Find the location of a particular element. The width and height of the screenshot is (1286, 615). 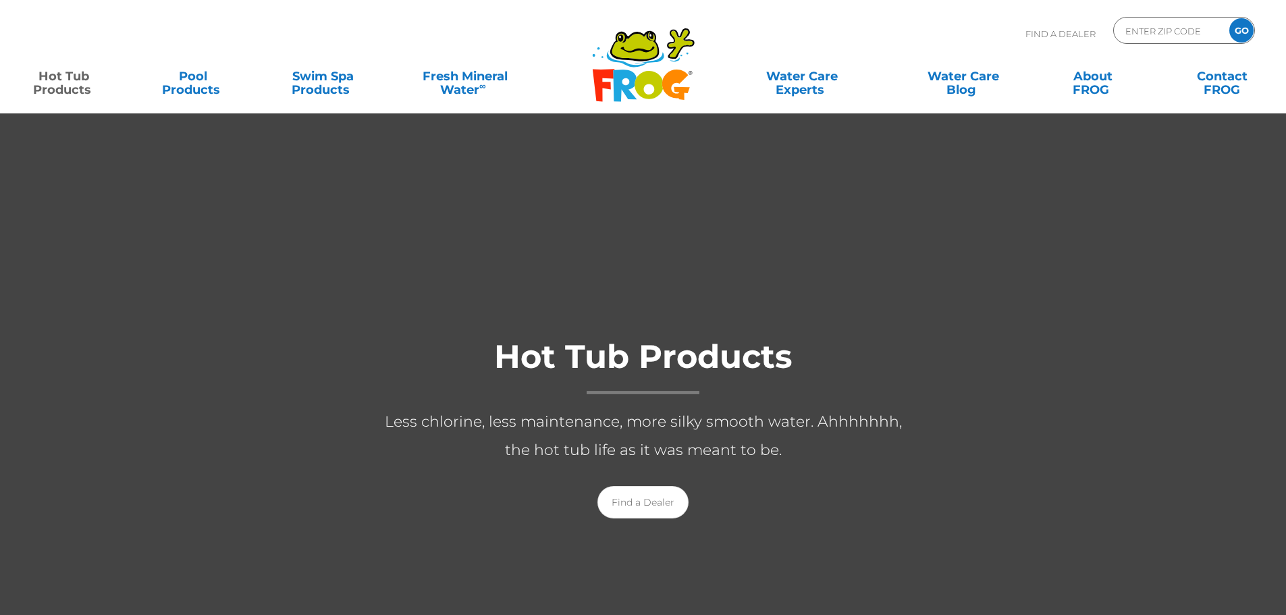

a: Water CareBlog is located at coordinates (963, 76).